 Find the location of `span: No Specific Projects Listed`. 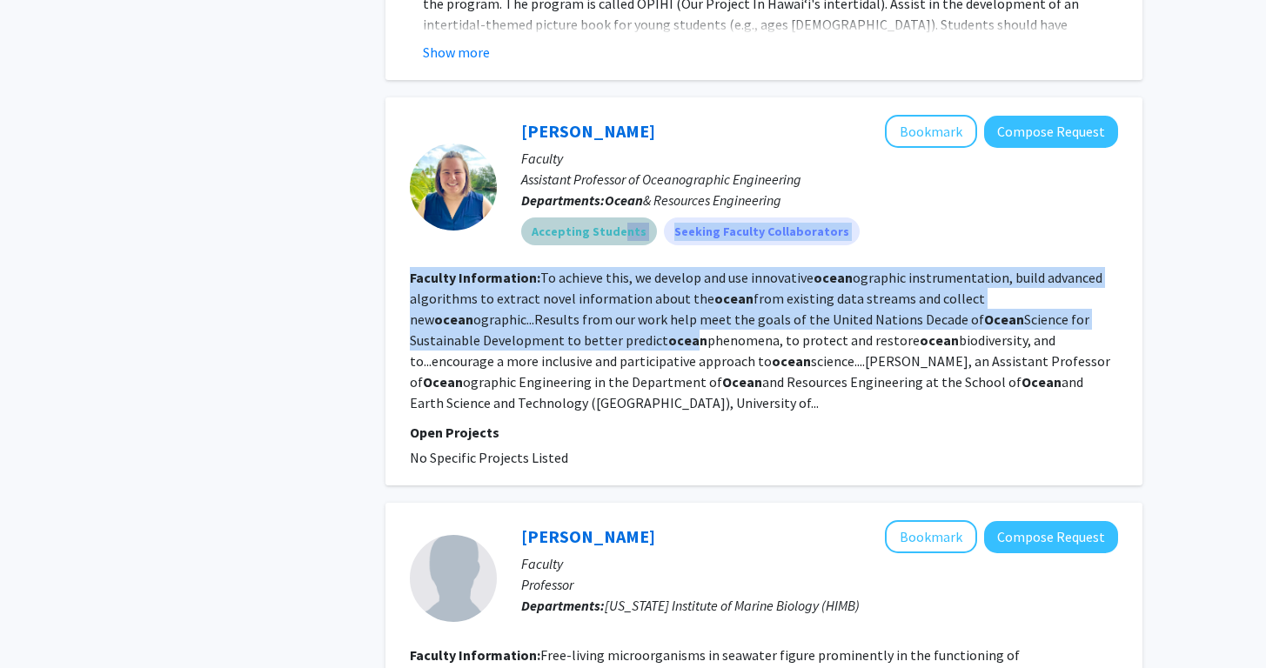

span: No Specific Projects Listed is located at coordinates (489, 458).